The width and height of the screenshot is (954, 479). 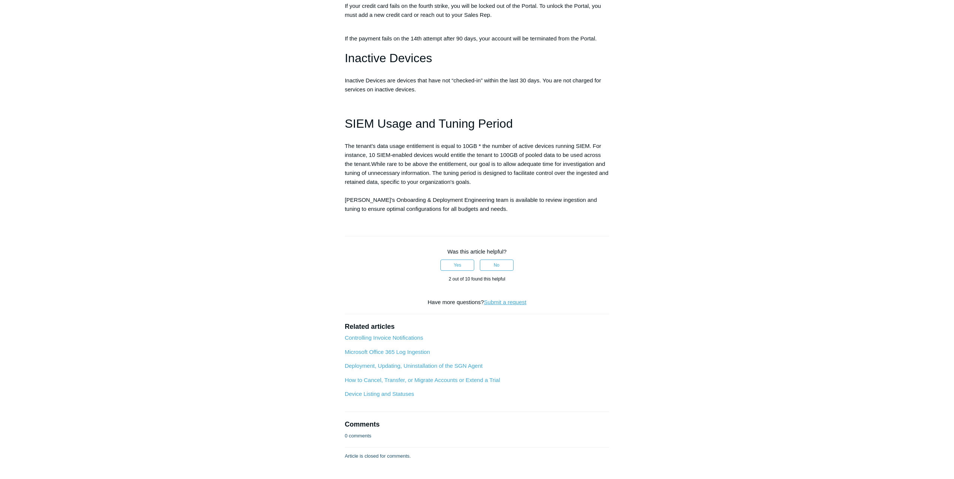 What do you see at coordinates (358, 436) in the screenshot?
I see `p: 0 comments` at bounding box center [358, 436].